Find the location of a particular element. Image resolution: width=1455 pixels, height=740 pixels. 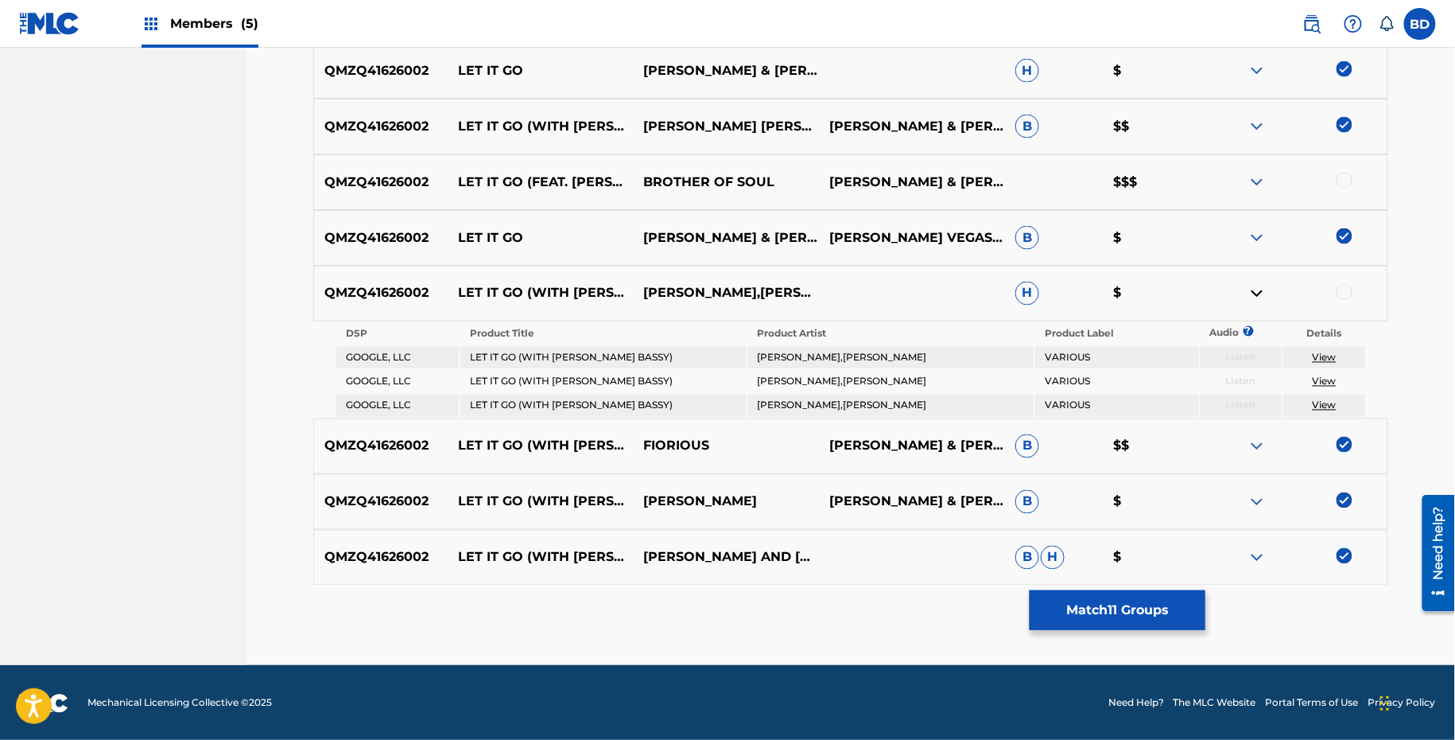

span: Members is located at coordinates (214, 23).